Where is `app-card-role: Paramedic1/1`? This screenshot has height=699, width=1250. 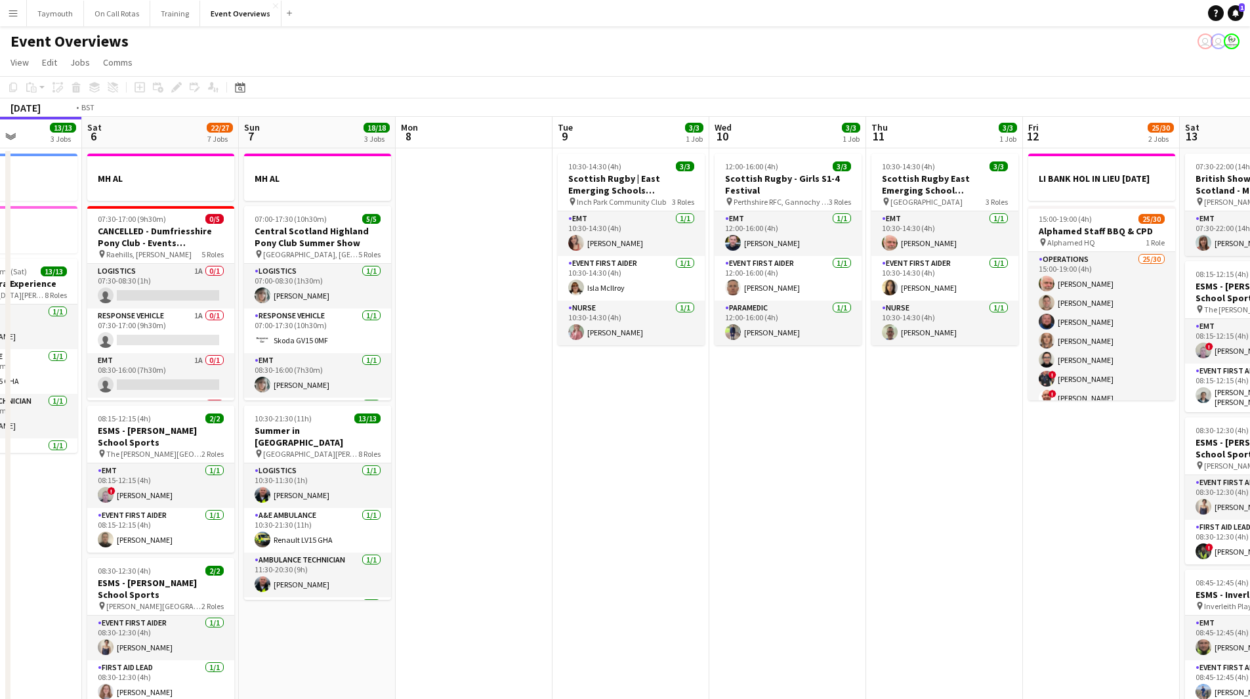 app-card-role: Paramedic1/1 is located at coordinates (318, 420).